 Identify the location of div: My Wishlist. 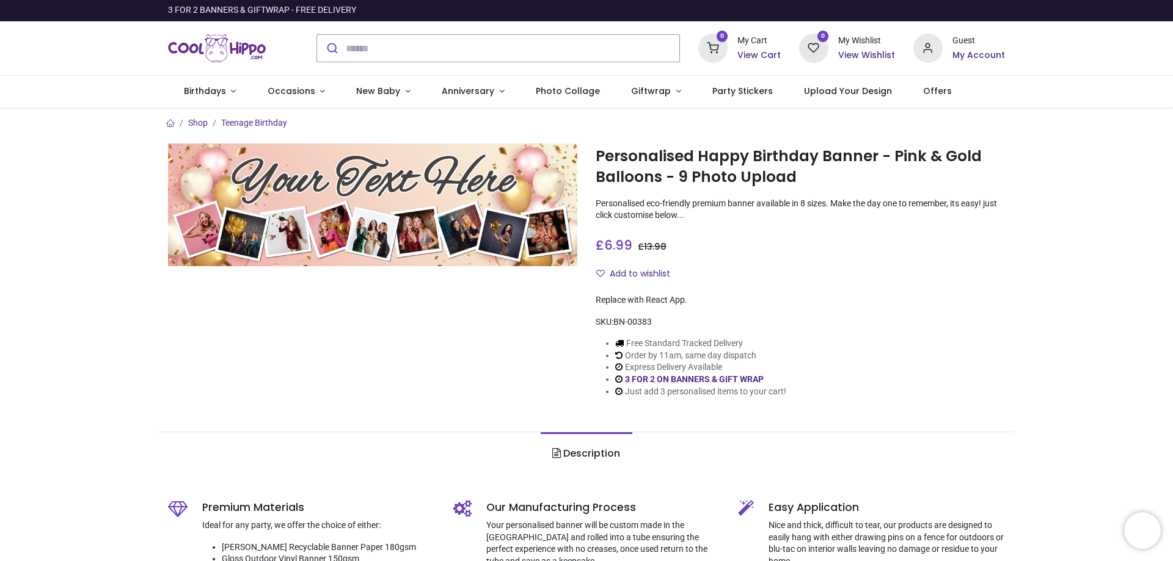
(866, 41).